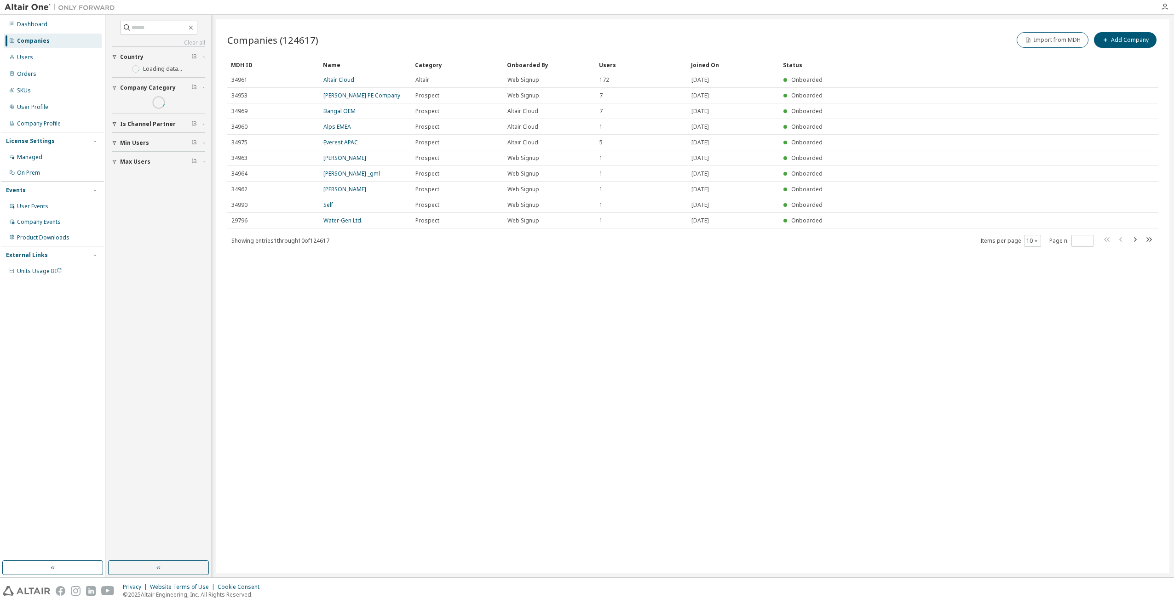 The width and height of the screenshot is (1174, 604). Describe the element at coordinates (601, 143) in the screenshot. I see `span: 5` at that location.